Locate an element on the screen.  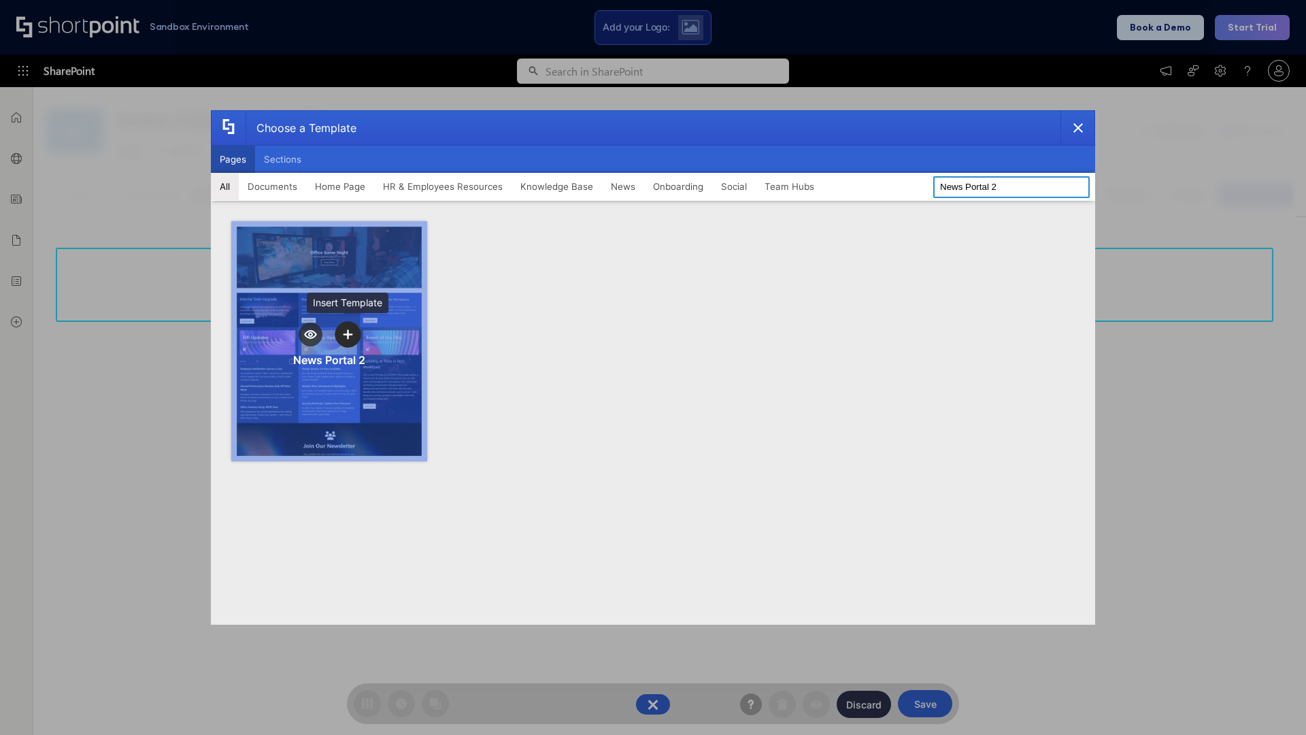
button: News is located at coordinates (623, 186).